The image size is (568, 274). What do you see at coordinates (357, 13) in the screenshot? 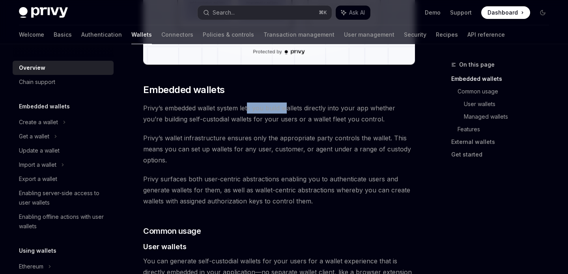
I see `span: Ask AI` at bounding box center [357, 13].